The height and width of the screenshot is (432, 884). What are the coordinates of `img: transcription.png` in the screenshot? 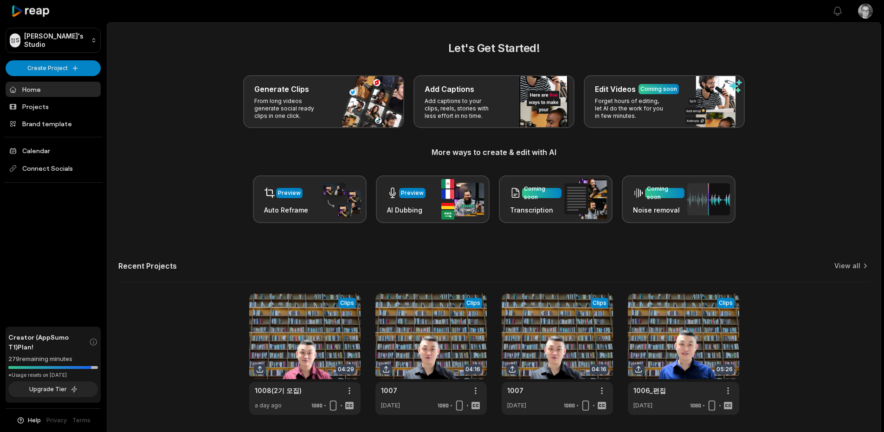 It's located at (586, 199).